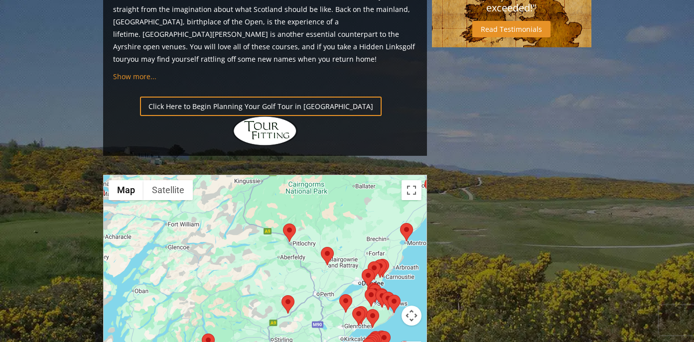  I want to click on button: Show satellite imagery, so click(168, 190).